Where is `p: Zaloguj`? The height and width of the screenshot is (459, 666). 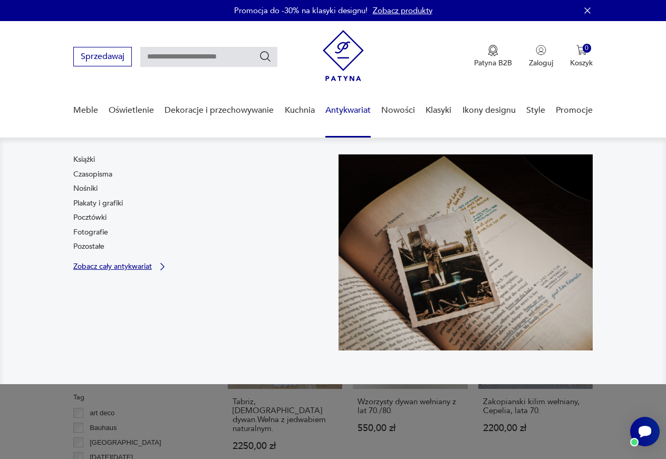 p: Zaloguj is located at coordinates (541, 63).